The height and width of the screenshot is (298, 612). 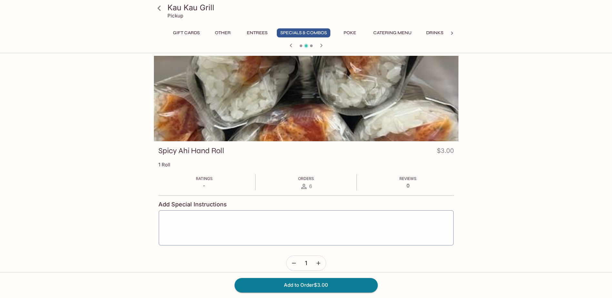 What do you see at coordinates (175, 15) in the screenshot?
I see `p: Pickup` at bounding box center [175, 15].